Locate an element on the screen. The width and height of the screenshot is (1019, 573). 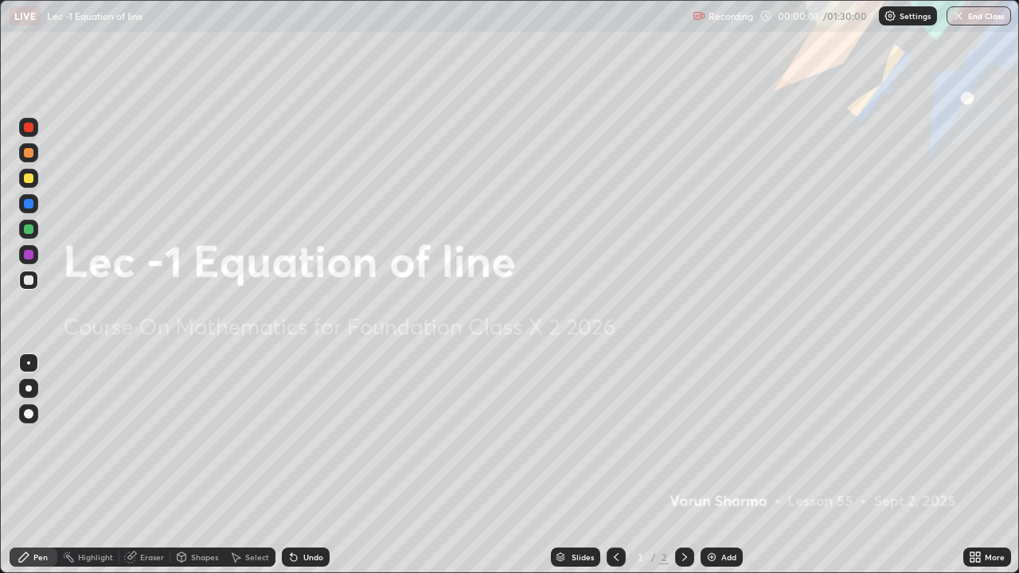
p: Settings is located at coordinates (915, 16).